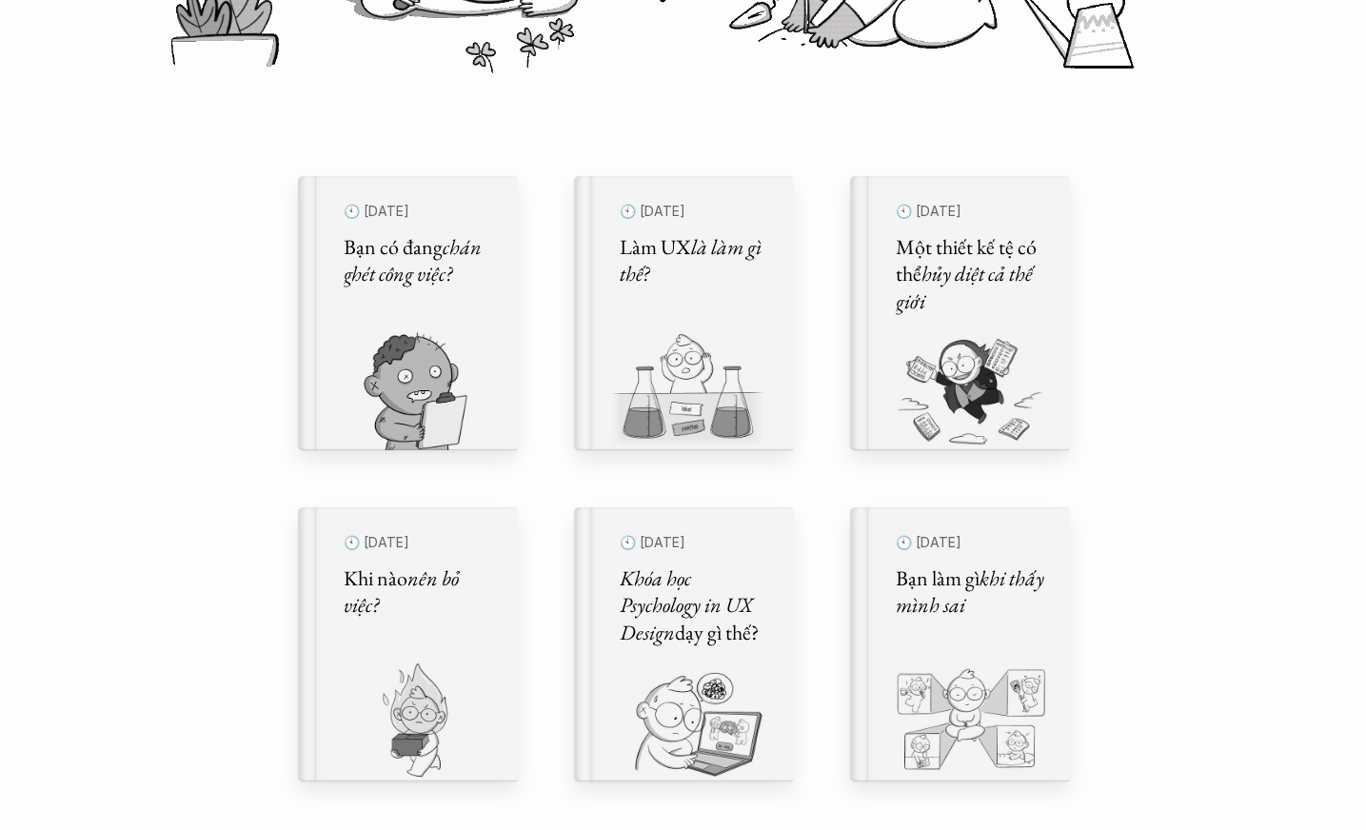  I want to click on h5: Bạn làm gì, so click(971, 592).